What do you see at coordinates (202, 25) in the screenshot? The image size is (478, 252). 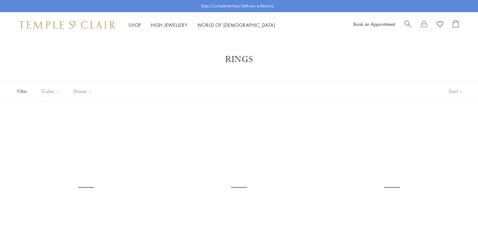 I see `nav: Main navigation` at bounding box center [202, 25].